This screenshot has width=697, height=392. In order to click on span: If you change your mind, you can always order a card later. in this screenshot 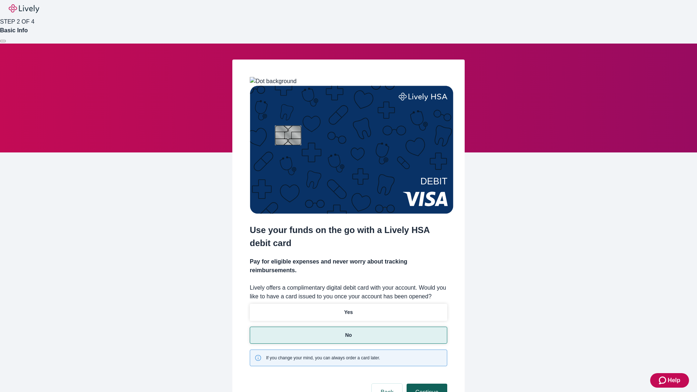, I will do `click(323, 358)`.